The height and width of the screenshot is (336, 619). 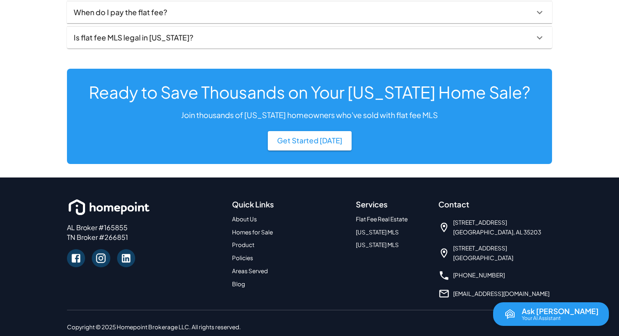 What do you see at coordinates (510, 314) in the screenshot?
I see `img: Reva` at bounding box center [510, 314].